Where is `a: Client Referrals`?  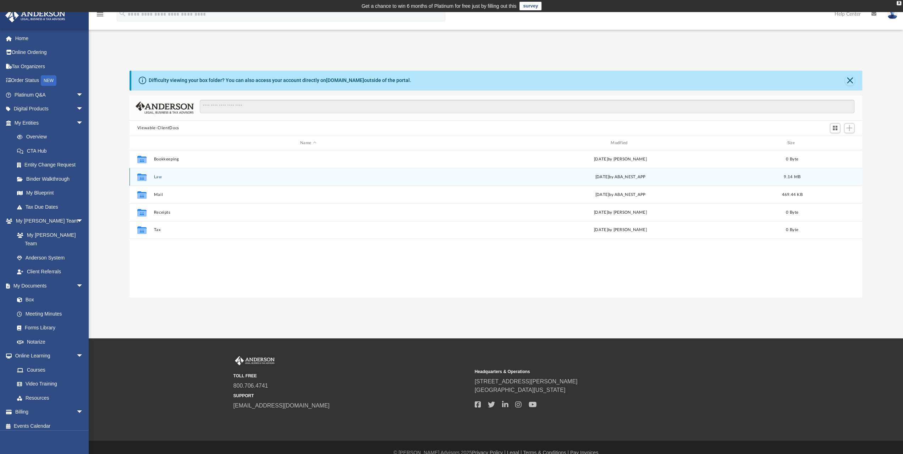
a: Client Referrals is located at coordinates (50, 272).